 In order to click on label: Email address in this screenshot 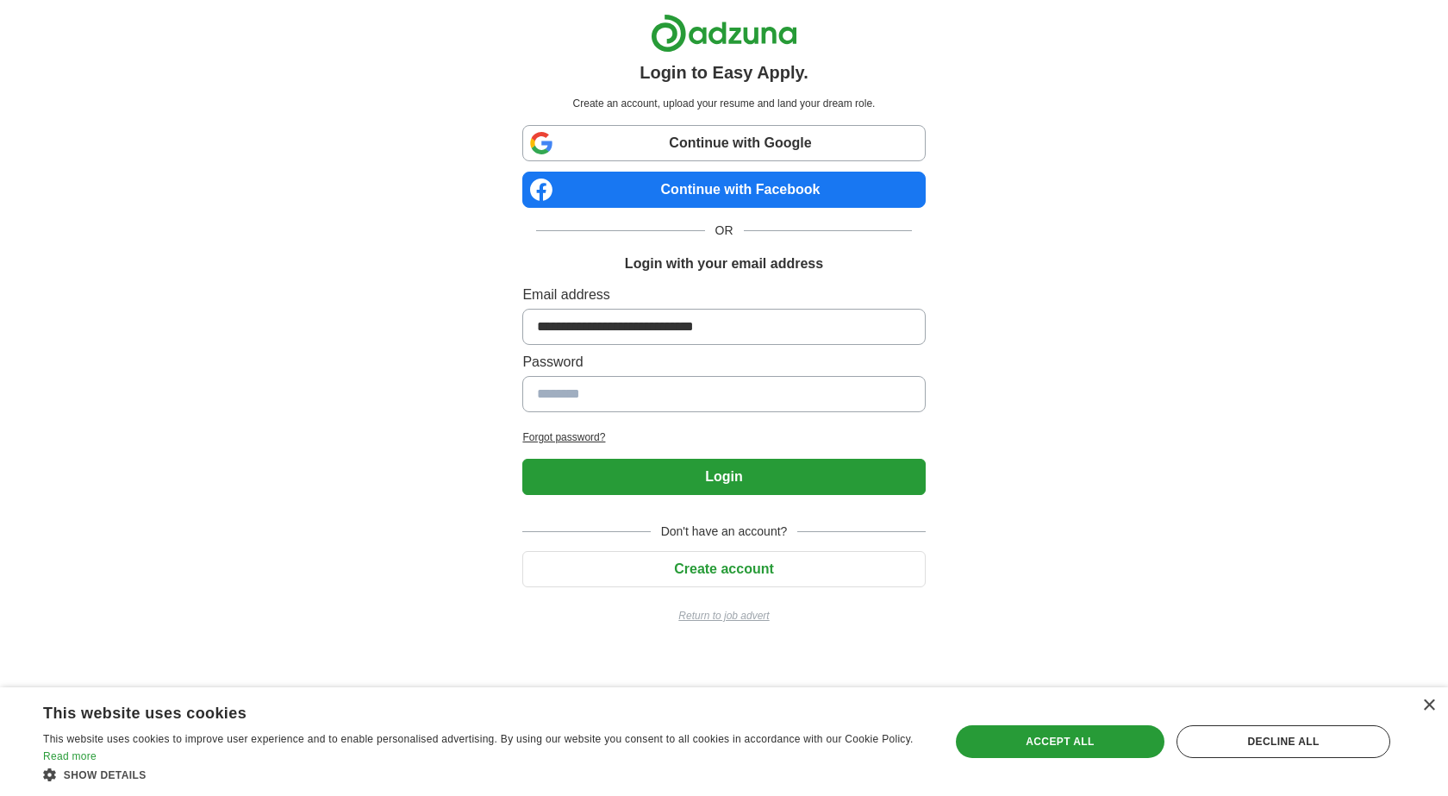, I will do `click(723, 295)`.